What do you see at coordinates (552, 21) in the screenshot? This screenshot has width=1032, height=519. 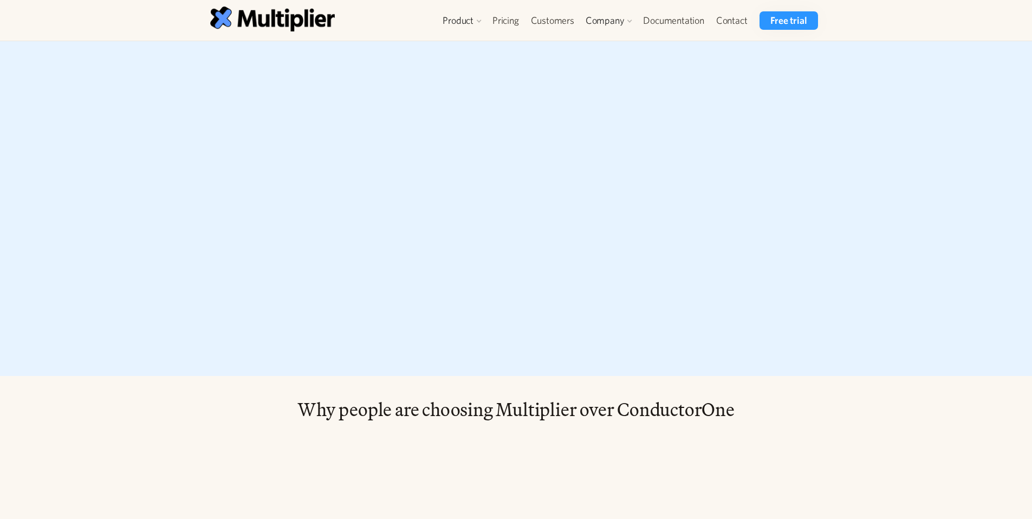 I see `a: Customers` at bounding box center [552, 21].